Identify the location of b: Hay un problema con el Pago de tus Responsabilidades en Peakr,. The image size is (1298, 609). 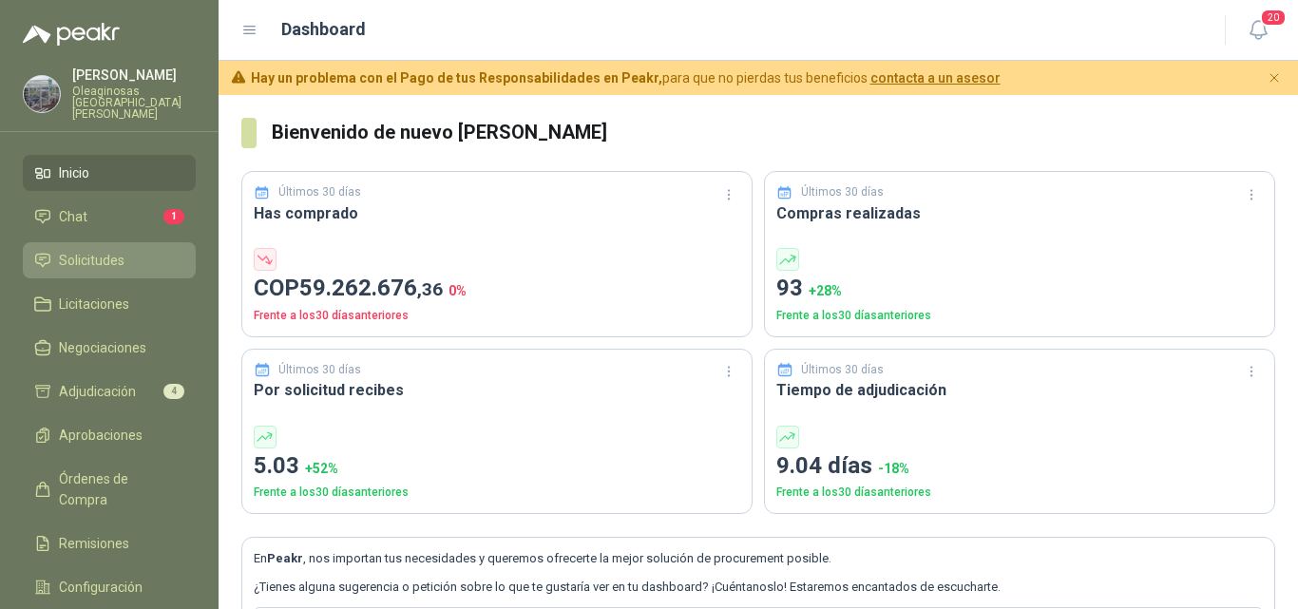
(456, 78).